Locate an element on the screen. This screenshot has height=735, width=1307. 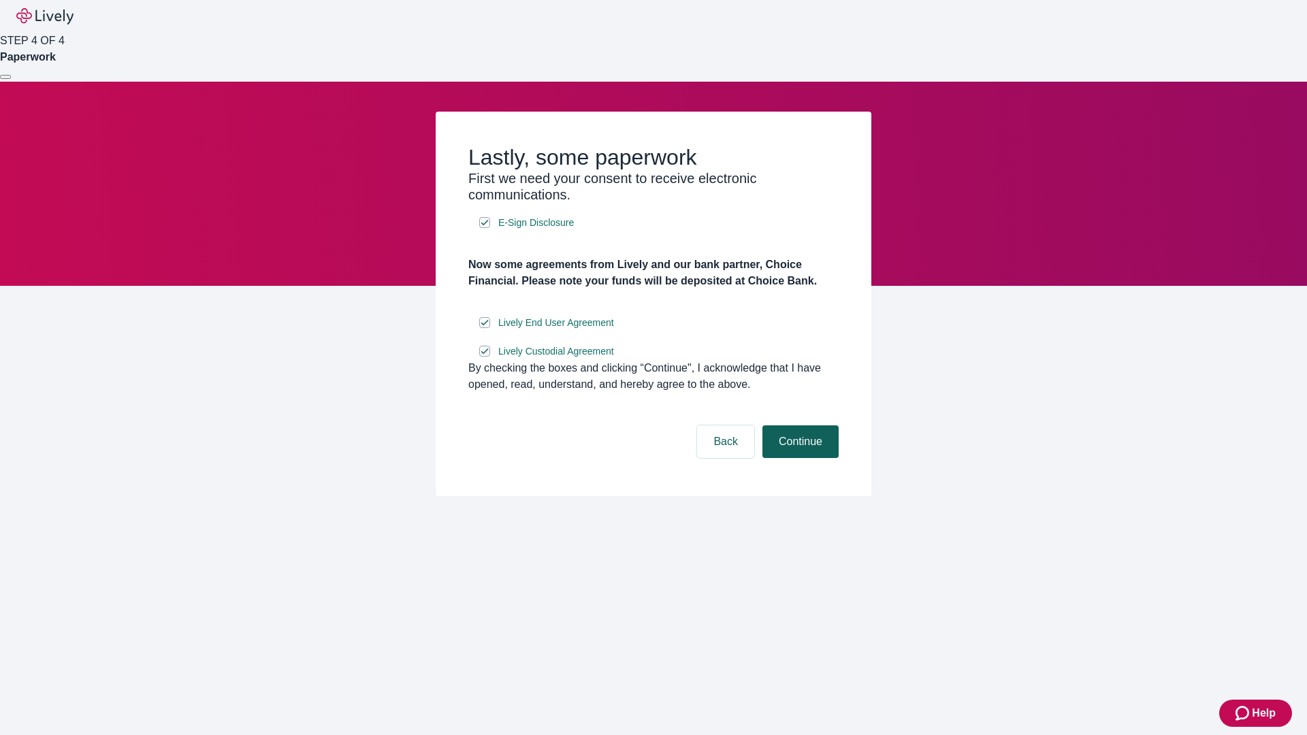
button: Back is located at coordinates (726, 442).